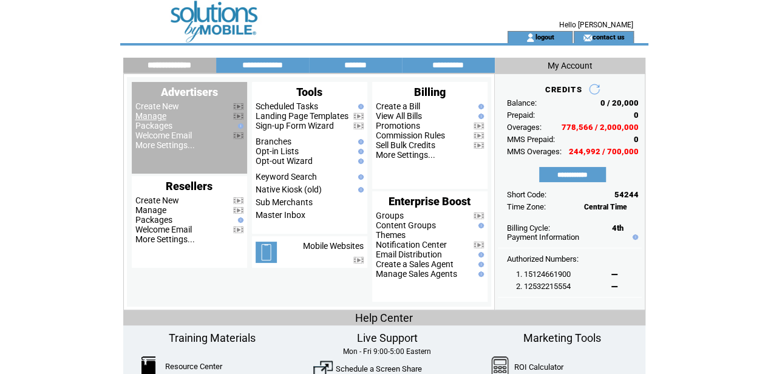 The width and height of the screenshot is (768, 374). What do you see at coordinates (543, 286) in the screenshot?
I see `span: 2. 12532215554` at bounding box center [543, 286].